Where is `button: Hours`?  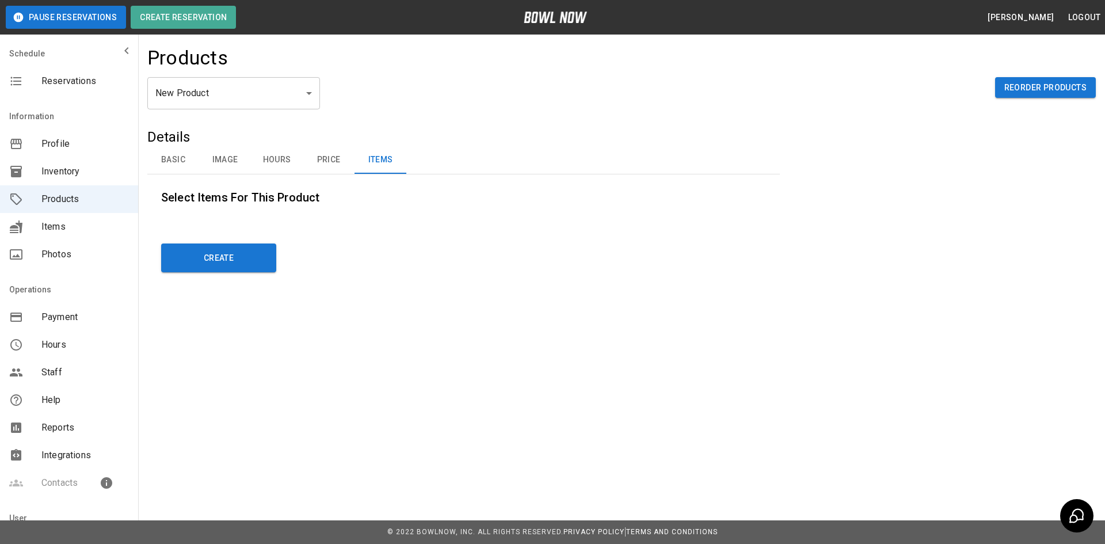
button: Hours is located at coordinates (277, 160).